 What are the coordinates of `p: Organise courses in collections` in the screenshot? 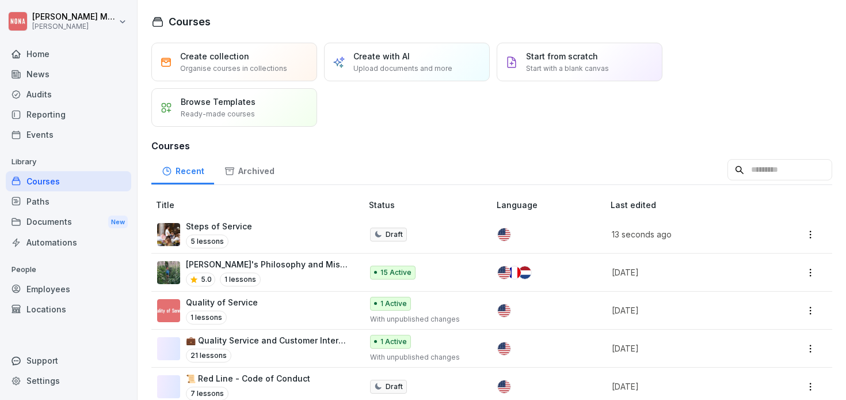 It's located at (234, 69).